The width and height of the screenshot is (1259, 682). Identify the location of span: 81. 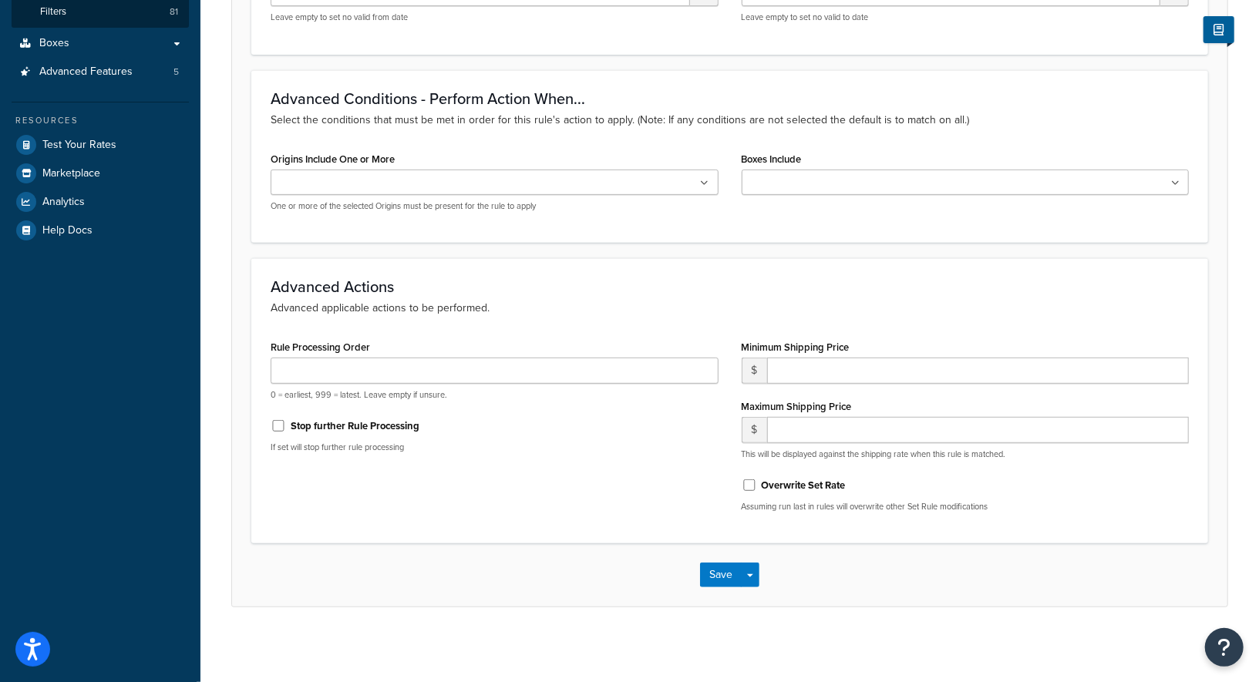
(173, 12).